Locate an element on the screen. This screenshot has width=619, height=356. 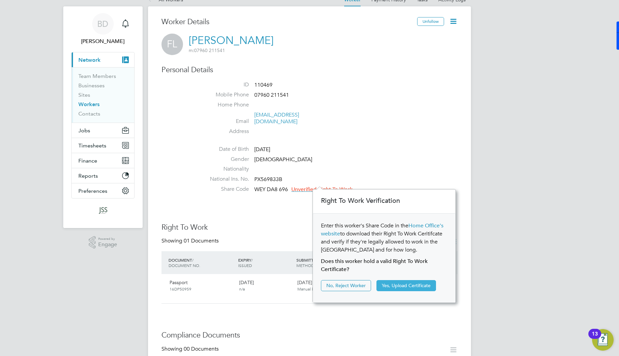
span: 00 Documents is located at coordinates (201, 349).